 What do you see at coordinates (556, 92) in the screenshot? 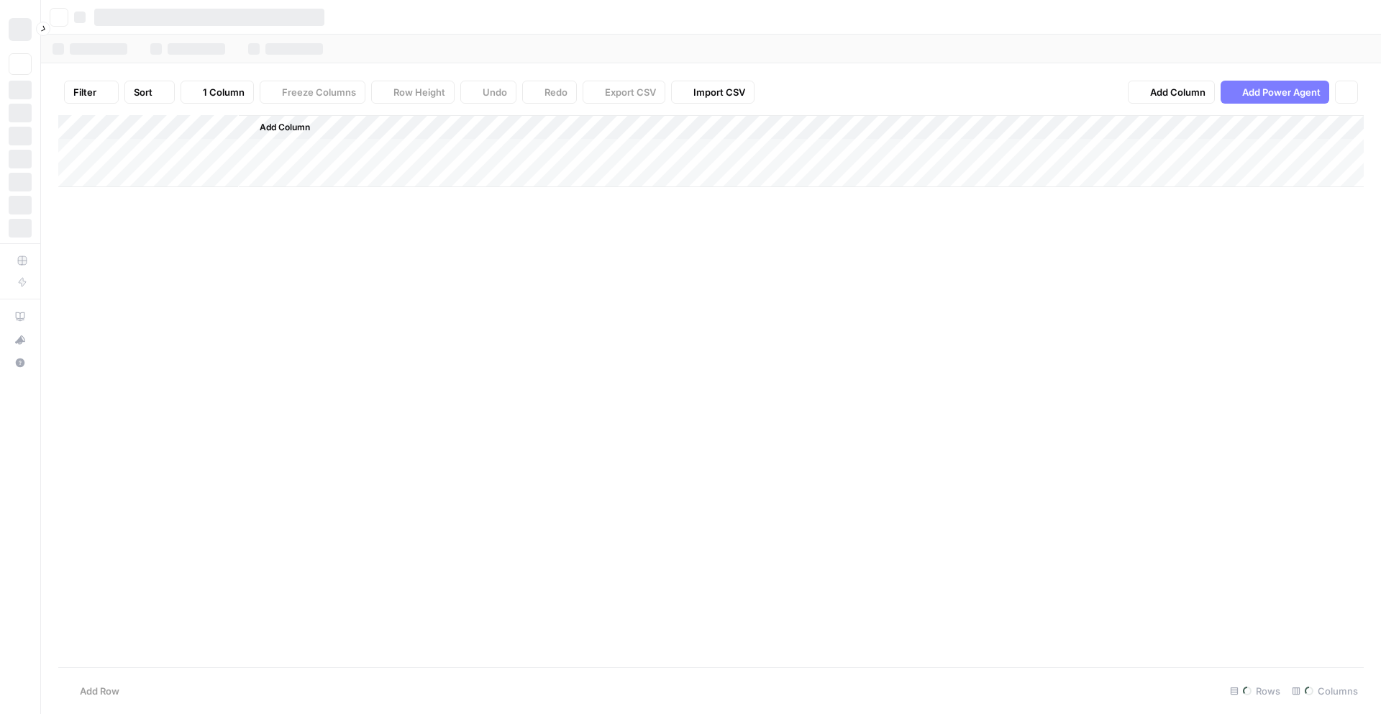
I see `span: Redo` at bounding box center [556, 92].